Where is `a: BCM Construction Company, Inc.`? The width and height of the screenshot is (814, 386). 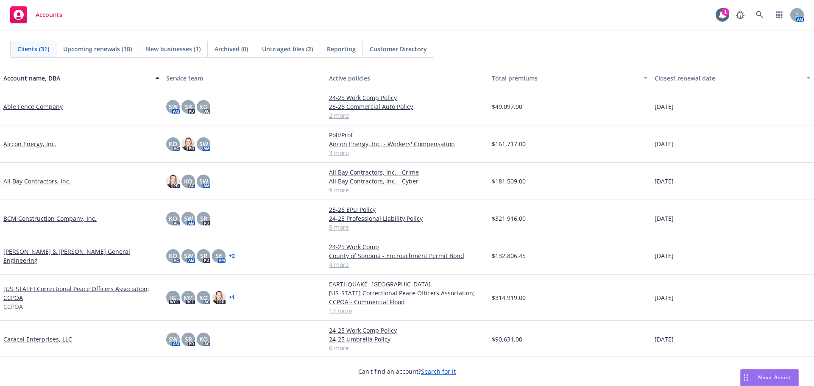
a: BCM Construction Company, Inc. is located at coordinates (50, 218).